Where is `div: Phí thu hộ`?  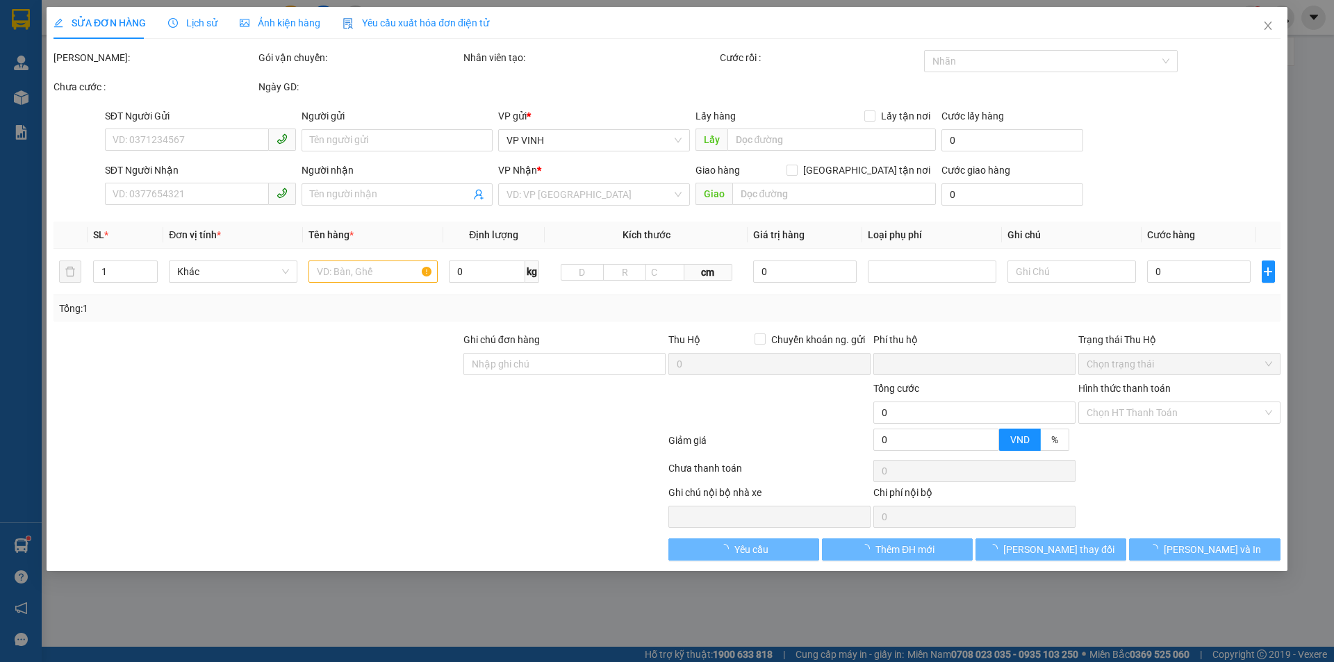
div: Phí thu hộ is located at coordinates (974, 343).